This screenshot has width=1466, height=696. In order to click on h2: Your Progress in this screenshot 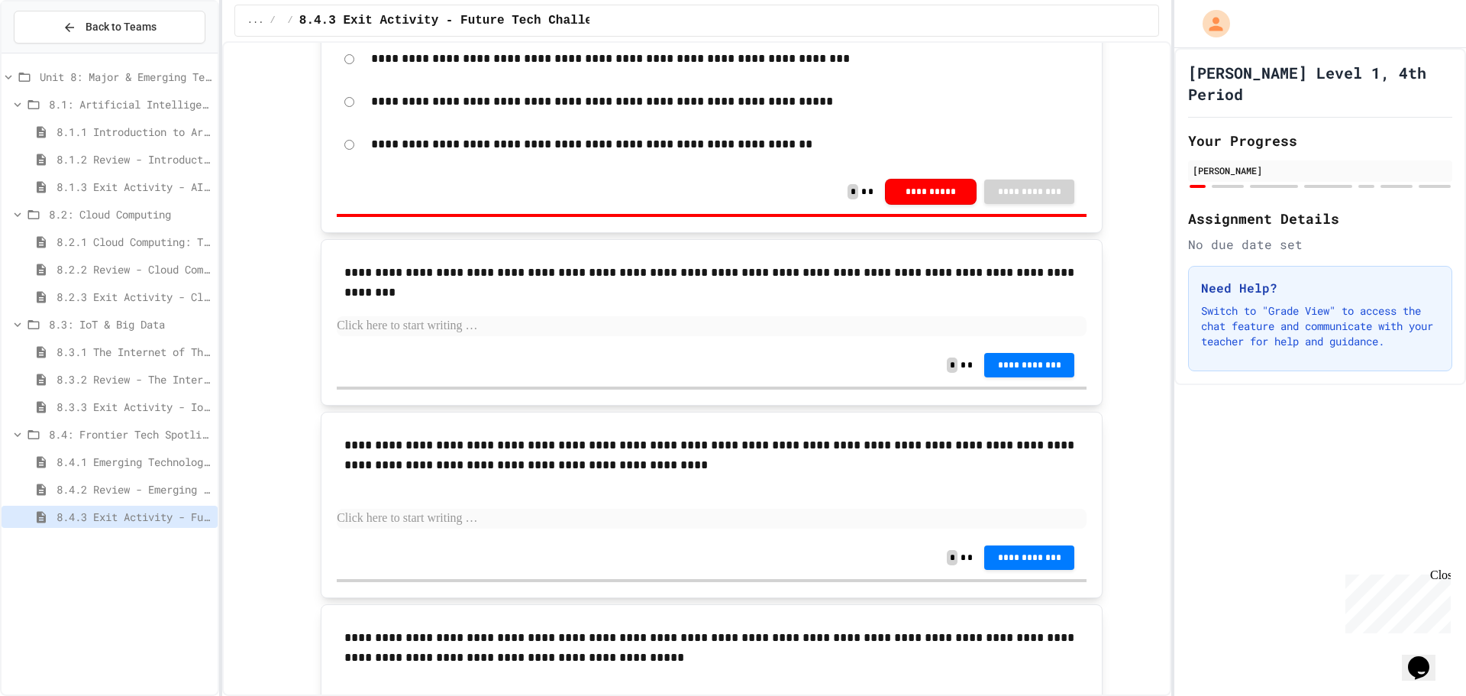, I will do `click(1320, 141)`.